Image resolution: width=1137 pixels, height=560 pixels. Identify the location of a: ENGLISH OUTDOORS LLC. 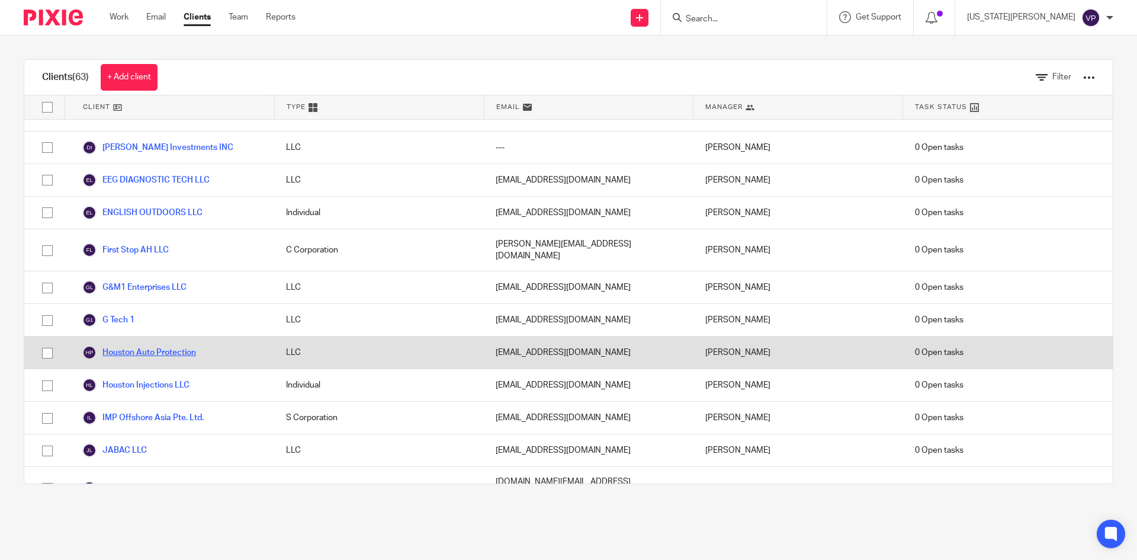
(142, 213).